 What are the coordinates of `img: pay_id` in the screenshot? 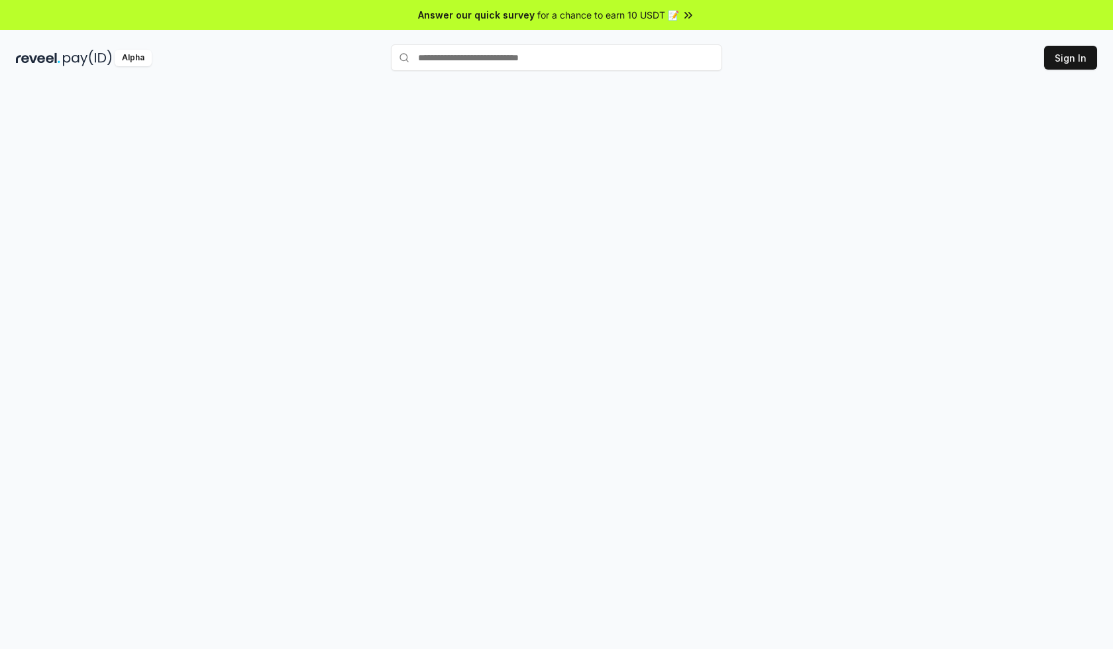 It's located at (87, 58).